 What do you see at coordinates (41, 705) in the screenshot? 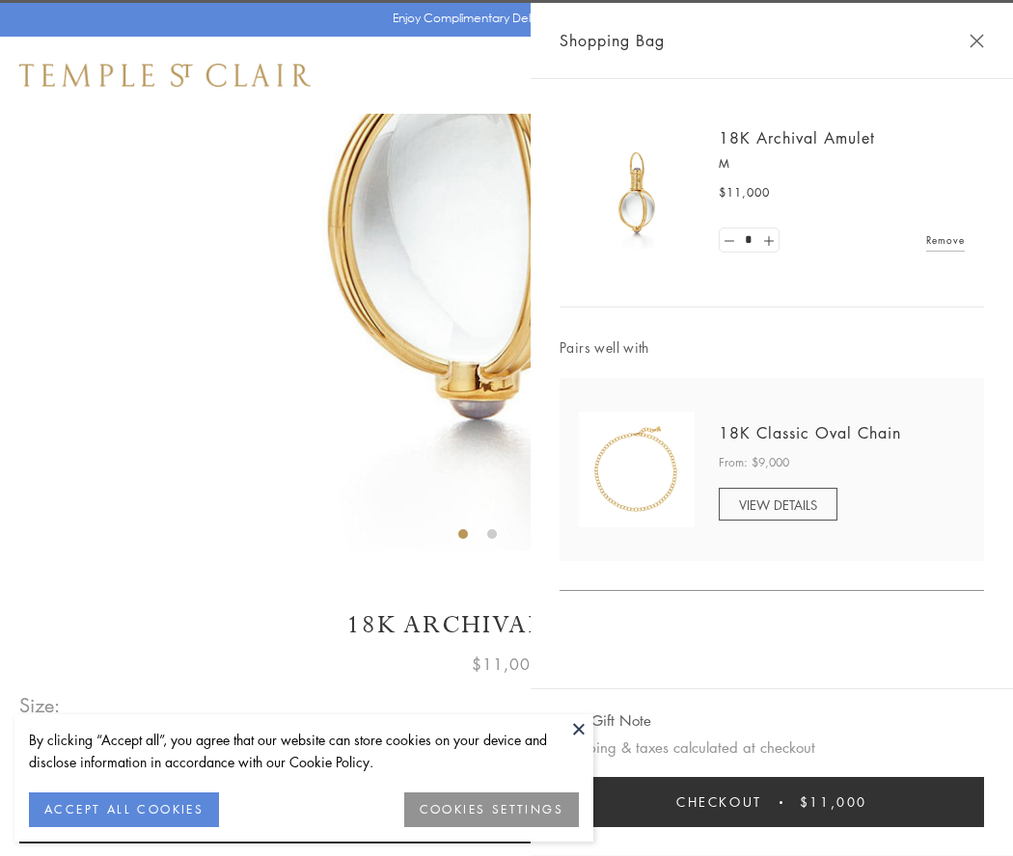
I see `span: Size:` at bounding box center [41, 705].